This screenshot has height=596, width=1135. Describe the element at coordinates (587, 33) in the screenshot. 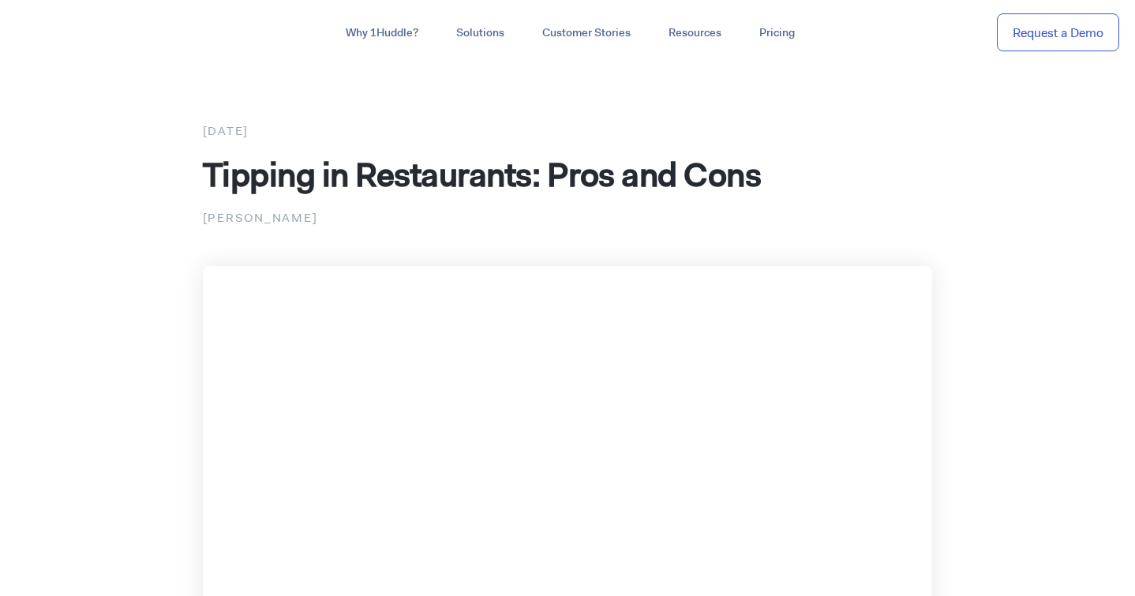

I see `a: Customer Stories` at that location.